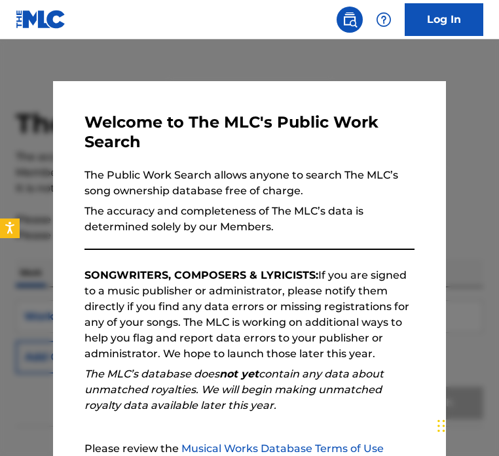 The width and height of the screenshot is (499, 456). Describe the element at coordinates (383, 20) in the screenshot. I see `img: help` at that location.